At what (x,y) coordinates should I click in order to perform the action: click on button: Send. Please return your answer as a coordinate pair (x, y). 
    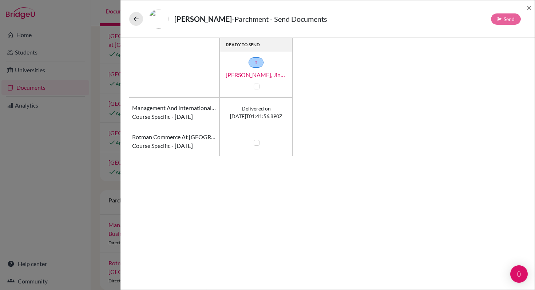
    Looking at the image, I should click on (505, 19).